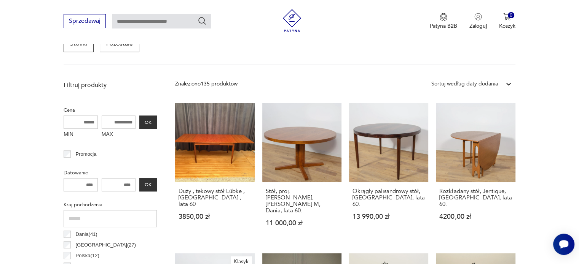 The width and height of the screenshot is (579, 264). What do you see at coordinates (81, 135) in the screenshot?
I see `label: MIN` at bounding box center [81, 135].